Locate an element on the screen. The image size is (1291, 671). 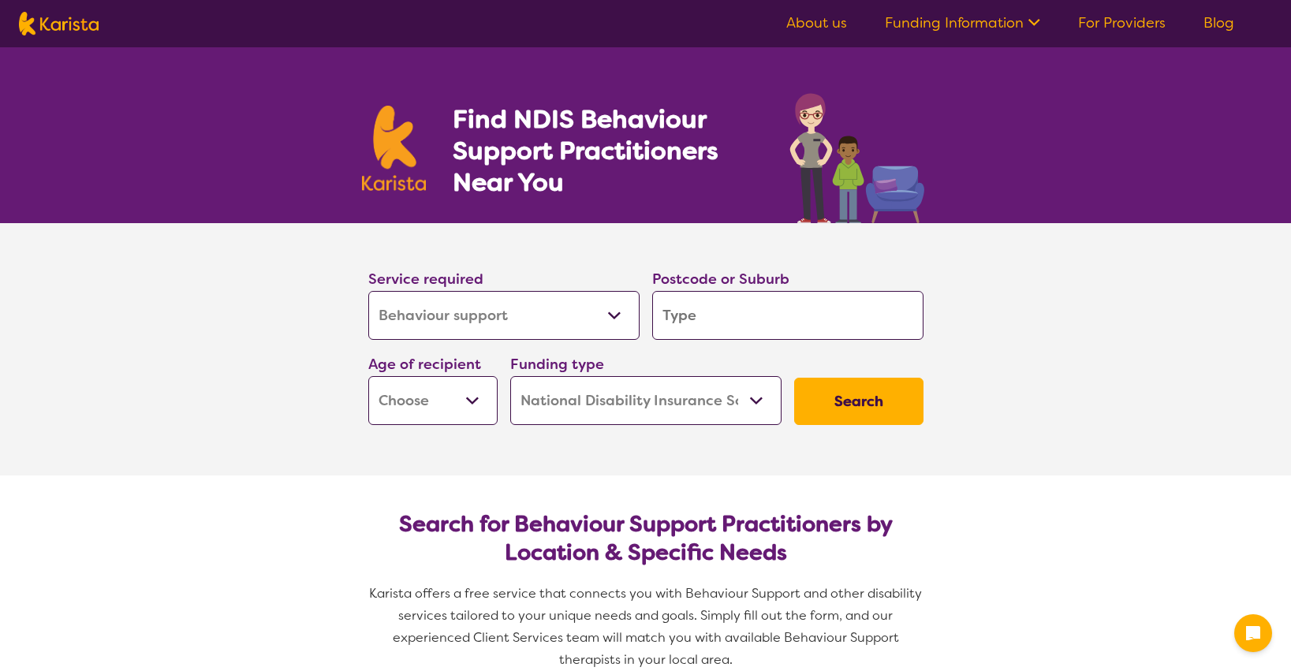
input: Type is located at coordinates (788, 316).